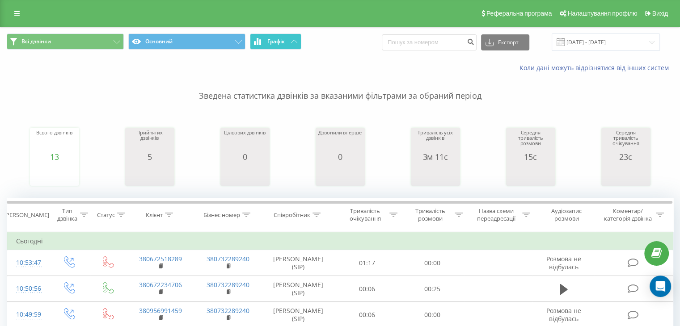  Describe the element at coordinates (660, 13) in the screenshot. I see `span: Вихід` at that location.